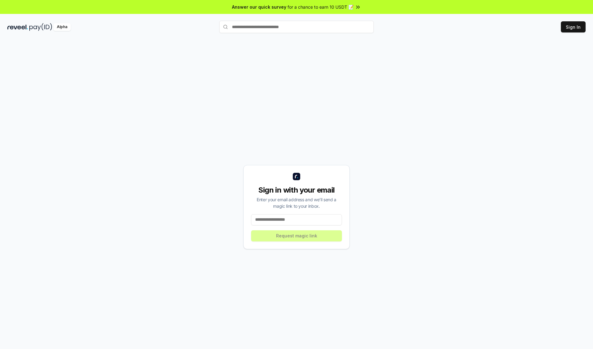 This screenshot has height=349, width=593. I want to click on div: Sign in with your email, so click(297, 190).